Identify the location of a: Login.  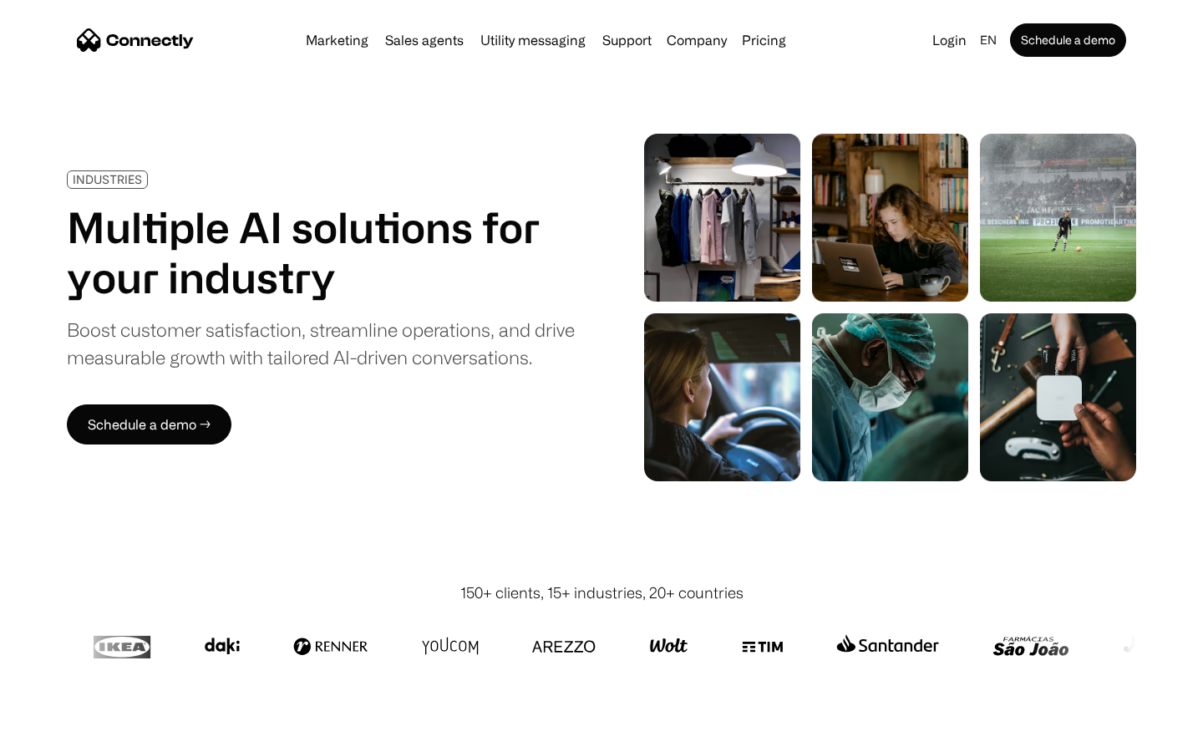
(949, 40).